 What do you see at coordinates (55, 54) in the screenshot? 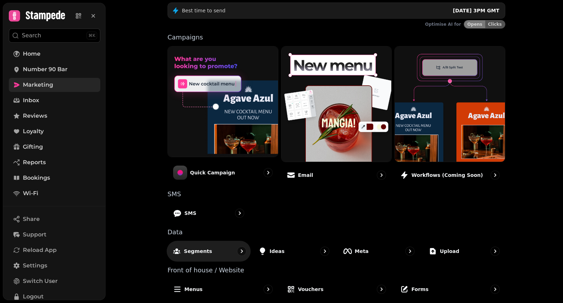
I see `a: Home` at bounding box center [55, 54].